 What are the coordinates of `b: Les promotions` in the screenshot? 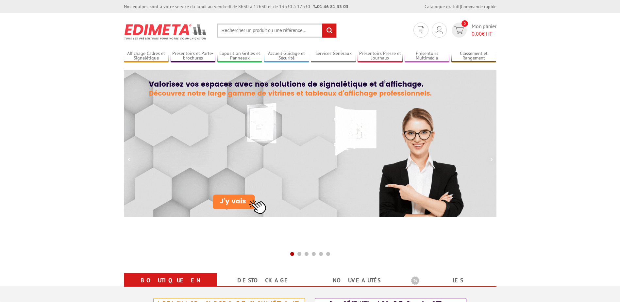 It's located at (452, 281).